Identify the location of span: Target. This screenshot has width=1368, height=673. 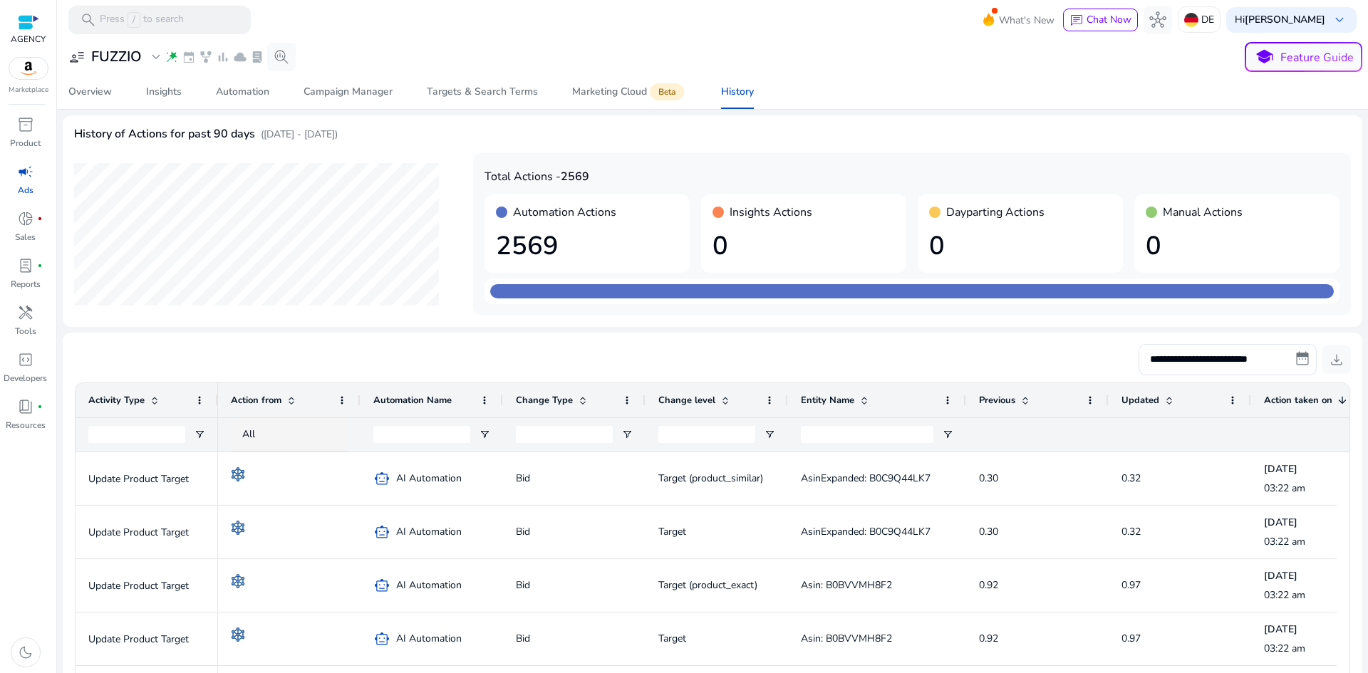
(672, 638).